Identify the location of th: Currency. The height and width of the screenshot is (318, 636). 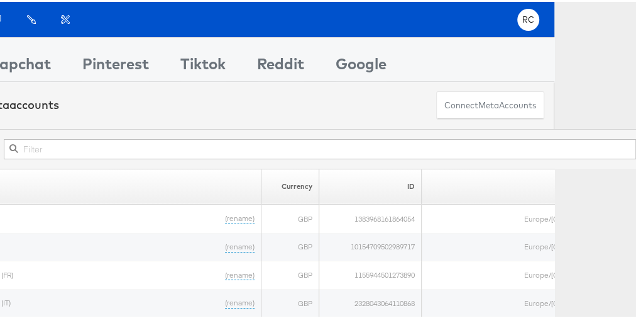
(290, 184).